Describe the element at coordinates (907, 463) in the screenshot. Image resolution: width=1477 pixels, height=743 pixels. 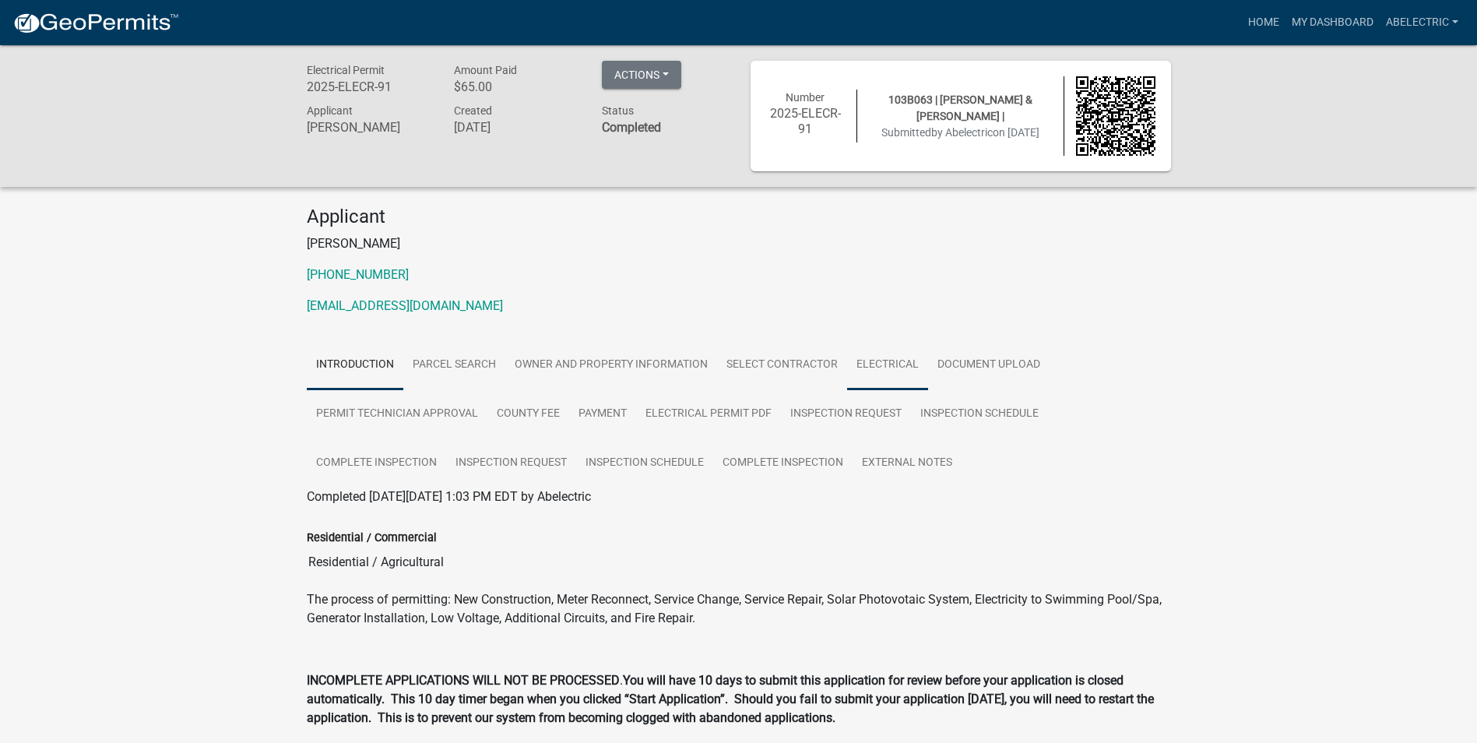
I see `a: External Notes` at that location.